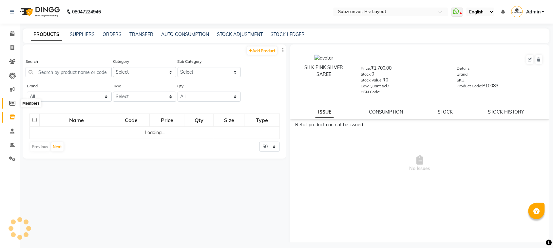 The width and height of the screenshot is (553, 248). I want to click on input: Search by product name or code, so click(68, 72).